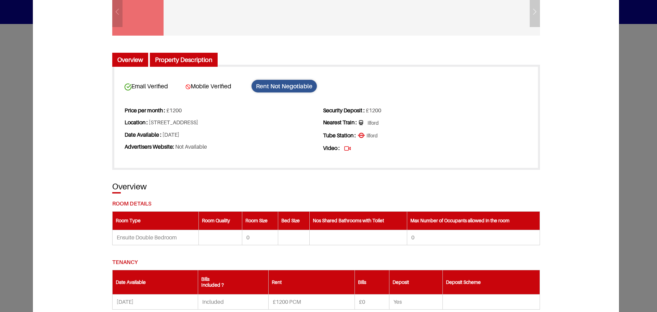  What do you see at coordinates (344, 110) in the screenshot?
I see `strong: Security Deposit :` at bounding box center [344, 110].